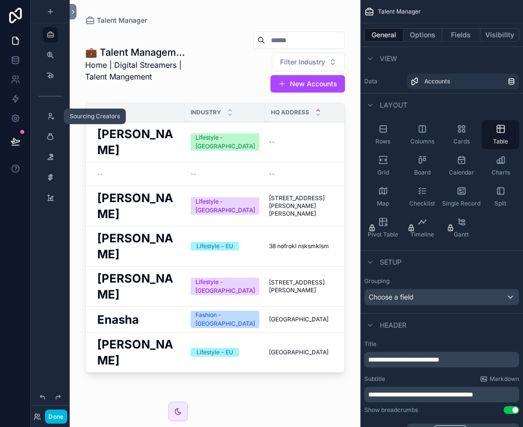 The image size is (523, 427). Describe the element at coordinates (461, 234) in the screenshot. I see `span: Gantt` at that location.